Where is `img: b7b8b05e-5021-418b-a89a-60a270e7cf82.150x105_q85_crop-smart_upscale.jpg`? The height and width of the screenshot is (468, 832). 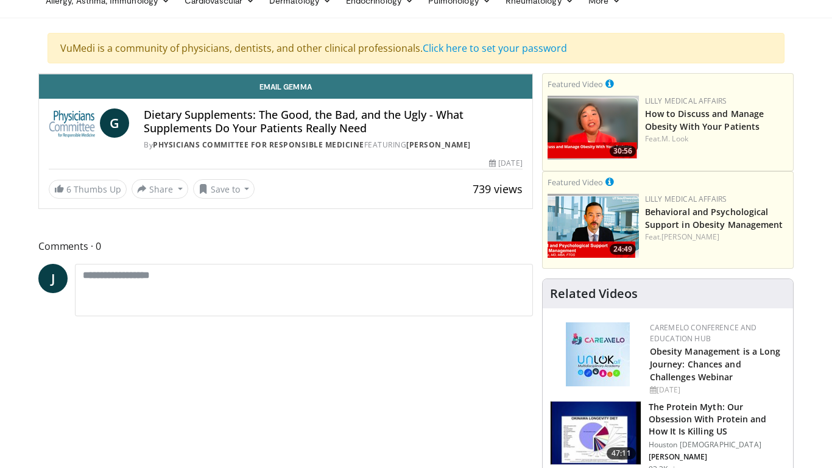 img: b7b8b05e-5021-418b-a89a-60a270e7cf82.150x105_q85_crop-smart_upscale.jpg is located at coordinates (596, 433).